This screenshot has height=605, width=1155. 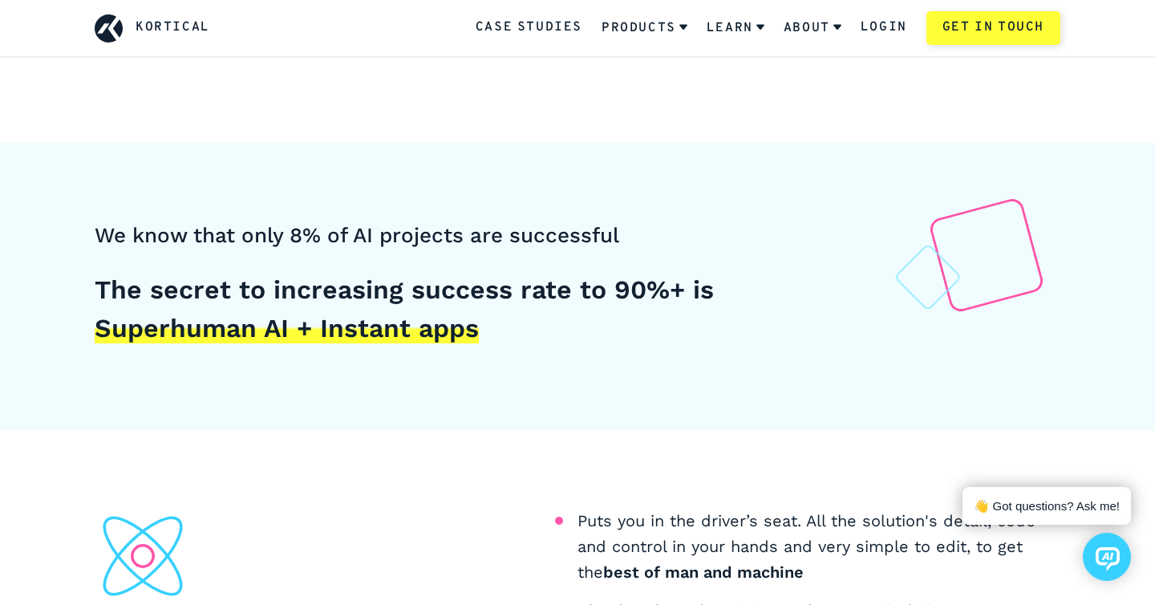 What do you see at coordinates (884, 28) in the screenshot?
I see `a: Login` at bounding box center [884, 28].